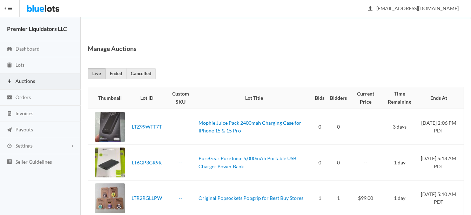  What do you see at coordinates (251, 198) in the screenshot?
I see `a: Original Popsockets Popgrip for Best Buy Stores` at bounding box center [251, 198].